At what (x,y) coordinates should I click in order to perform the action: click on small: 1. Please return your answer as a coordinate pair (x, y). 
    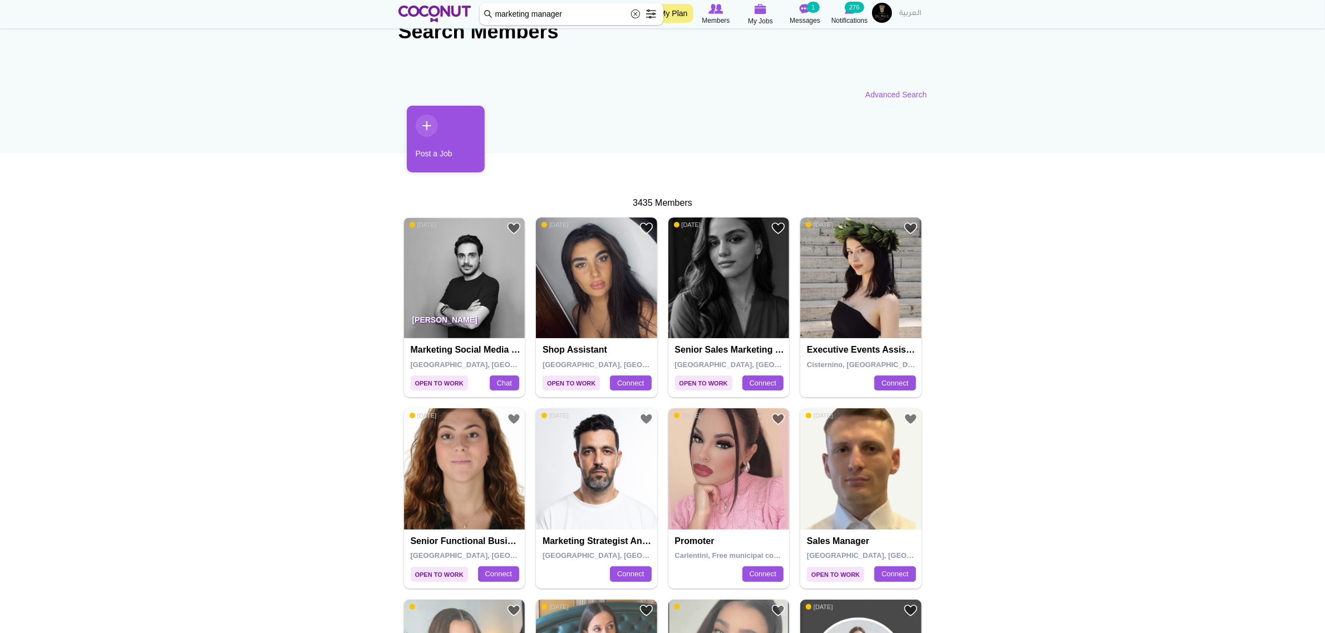
    Looking at the image, I should click on (813, 7).